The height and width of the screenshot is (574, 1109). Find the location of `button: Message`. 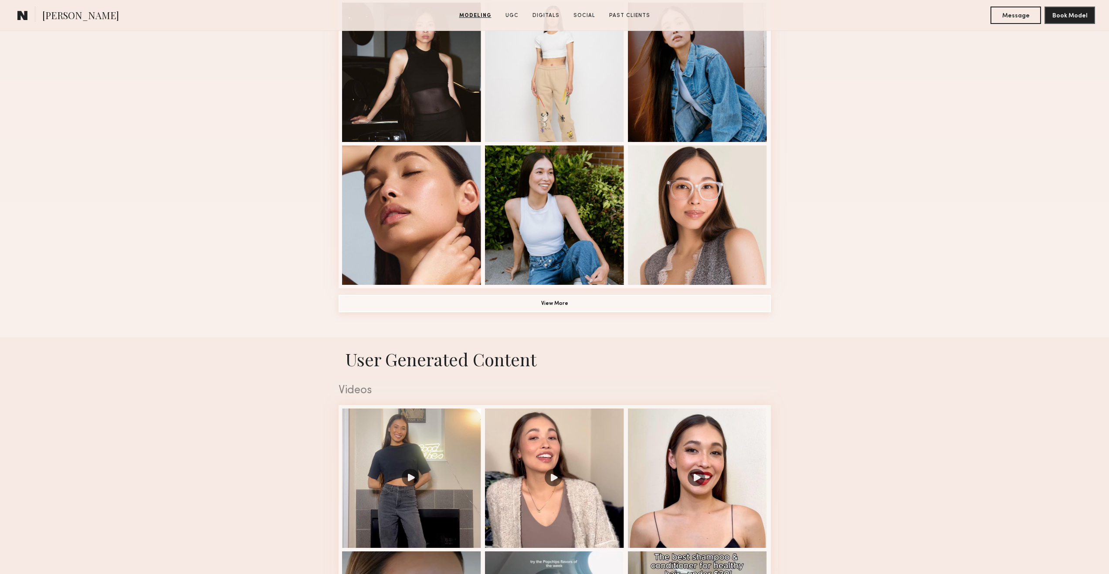

button: Message is located at coordinates (1016, 15).